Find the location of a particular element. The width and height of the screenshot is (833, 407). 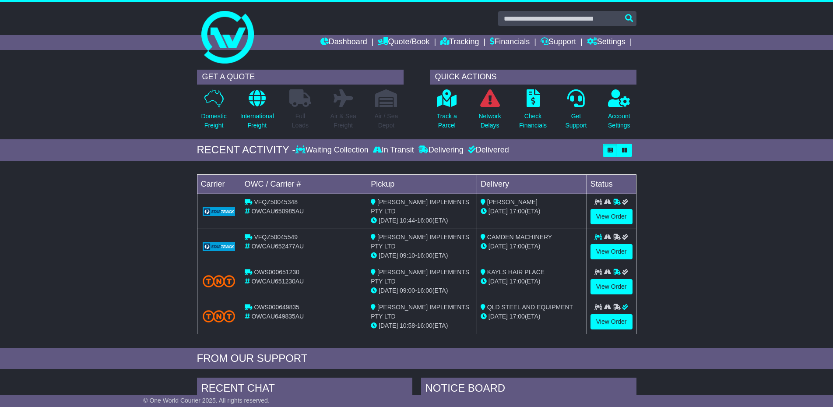

a: GetSupport is located at coordinates (576, 112).